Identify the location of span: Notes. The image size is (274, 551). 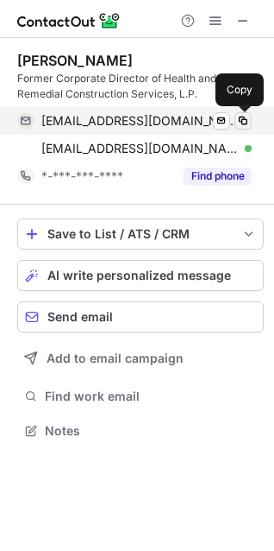
(151, 431).